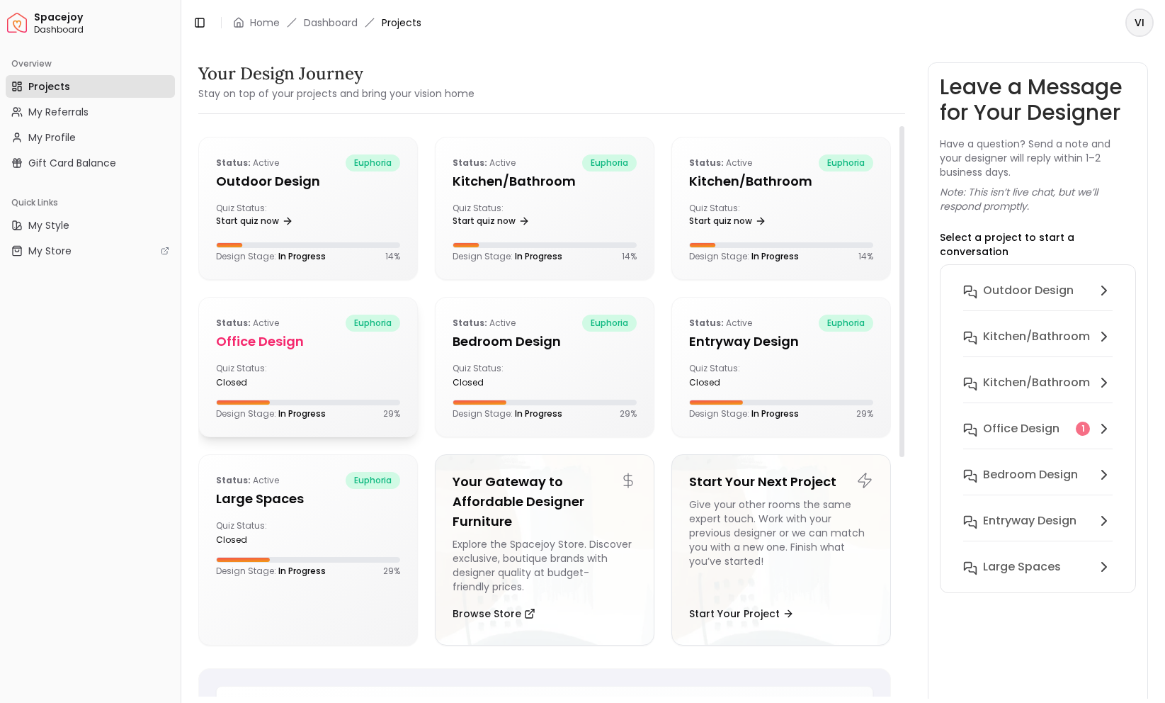 The height and width of the screenshot is (703, 1165). I want to click on h6: entryway design, so click(1030, 521).